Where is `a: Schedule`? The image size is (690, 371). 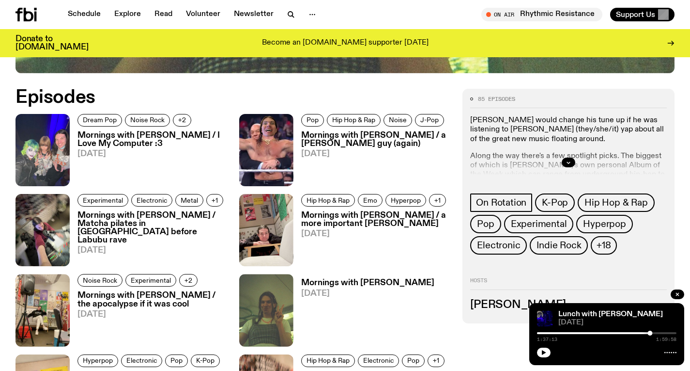
a: Schedule is located at coordinates (84, 15).